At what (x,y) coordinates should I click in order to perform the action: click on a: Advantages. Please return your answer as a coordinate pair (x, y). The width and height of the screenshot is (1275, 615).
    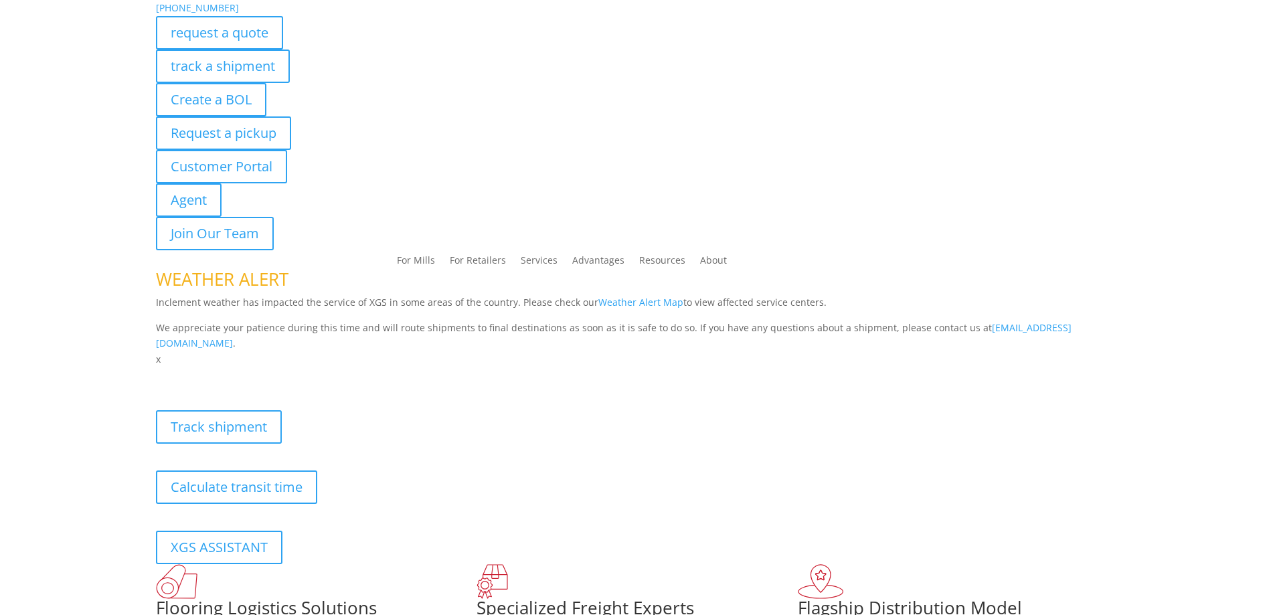
    Looking at the image, I should click on (599, 263).